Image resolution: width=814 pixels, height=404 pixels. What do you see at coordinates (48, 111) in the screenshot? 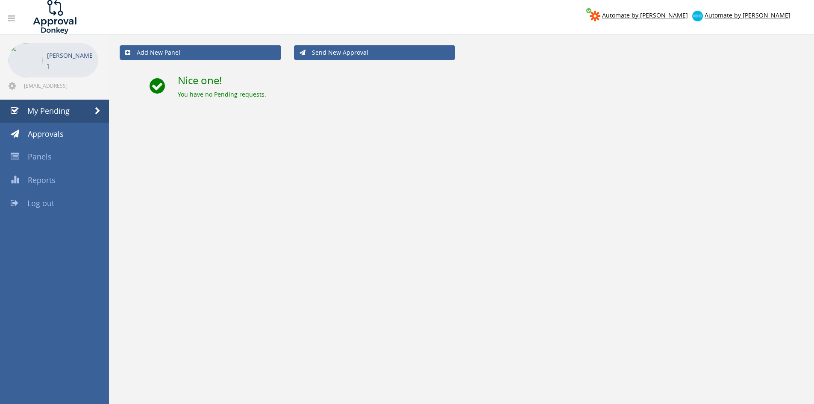
I see `span: My Pending` at bounding box center [48, 111].